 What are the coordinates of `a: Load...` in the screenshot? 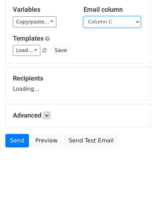 It's located at (26, 50).